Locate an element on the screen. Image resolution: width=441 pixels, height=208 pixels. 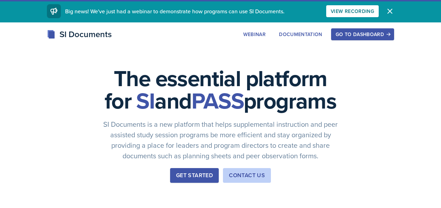
button: View Recording is located at coordinates (352, 11).